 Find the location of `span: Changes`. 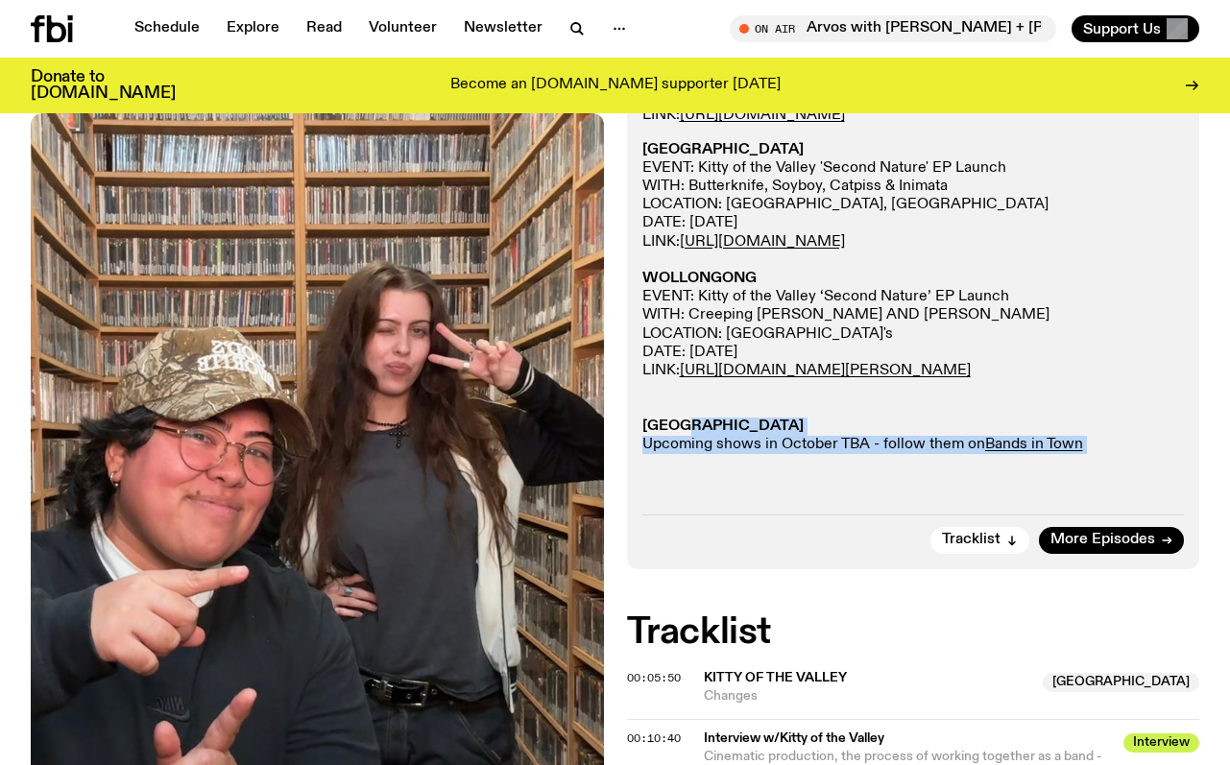

span: Changes is located at coordinates (868, 696).